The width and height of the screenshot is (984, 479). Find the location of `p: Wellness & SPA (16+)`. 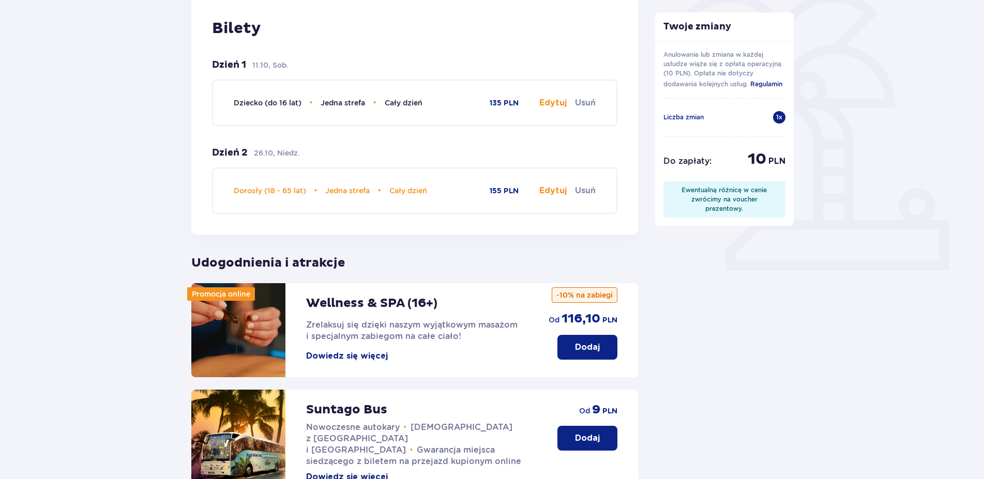

p: Wellness & SPA (16+) is located at coordinates (372, 304).